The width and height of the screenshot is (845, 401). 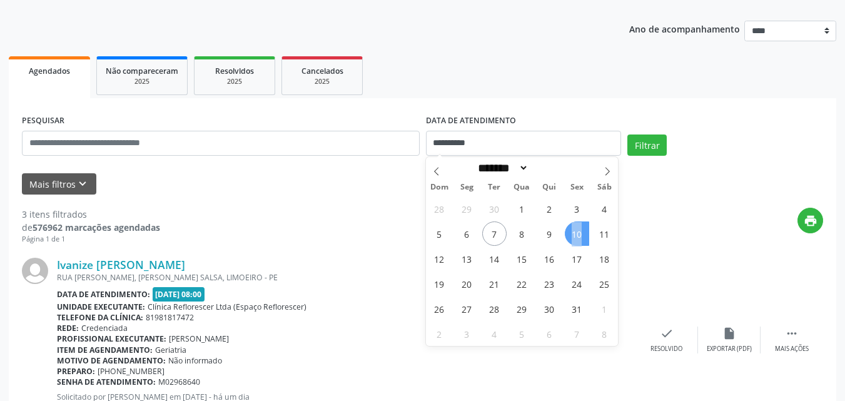 What do you see at coordinates (549, 334) in the screenshot?
I see `span: Novembro 6, 2025` at bounding box center [549, 334].